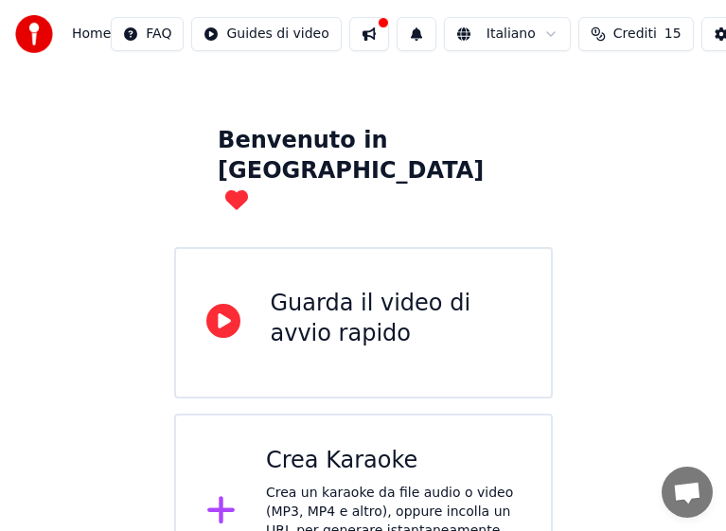  Describe the element at coordinates (147, 34) in the screenshot. I see `button: FAQ` at that location.